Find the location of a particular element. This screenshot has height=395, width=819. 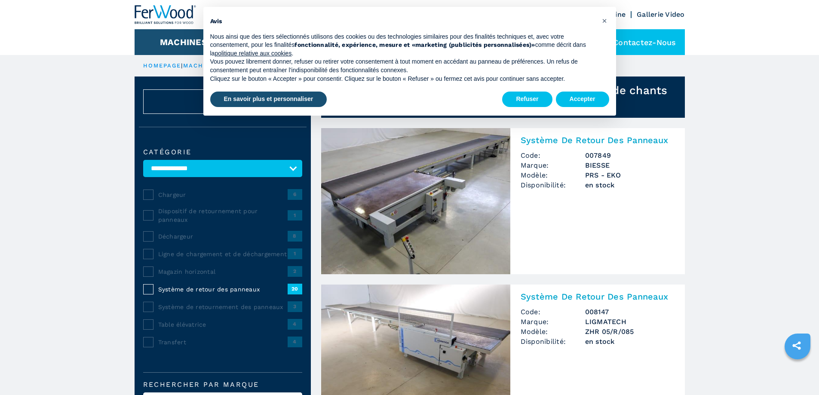

button: Accepter is located at coordinates (583, 99).